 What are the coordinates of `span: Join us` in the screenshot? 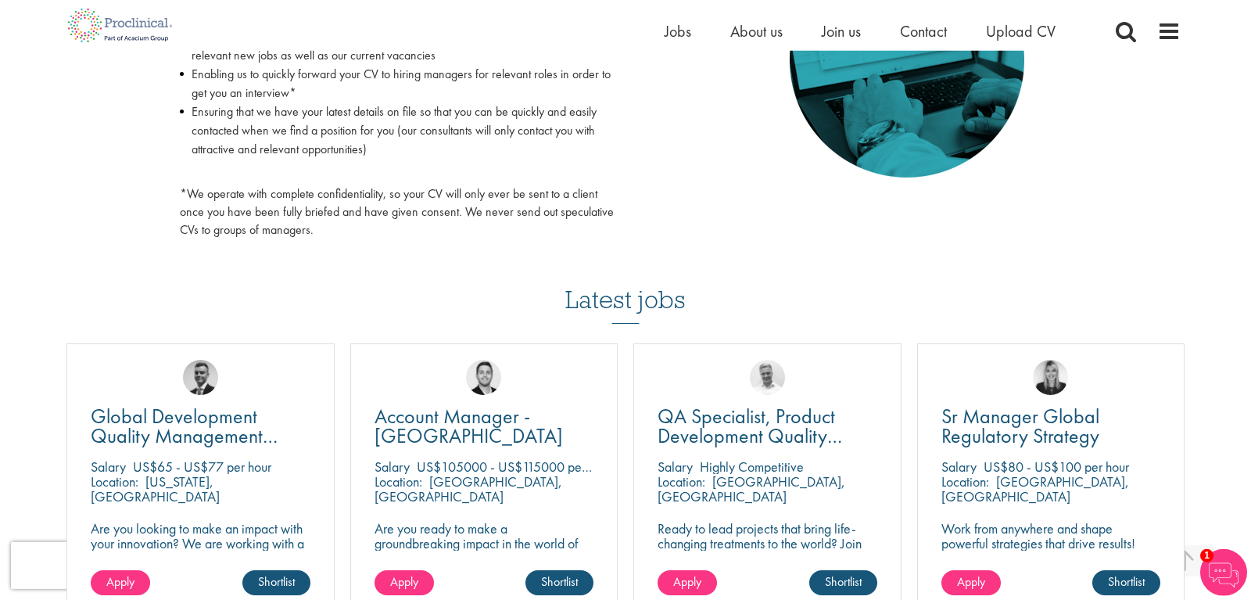 It's located at (841, 31).